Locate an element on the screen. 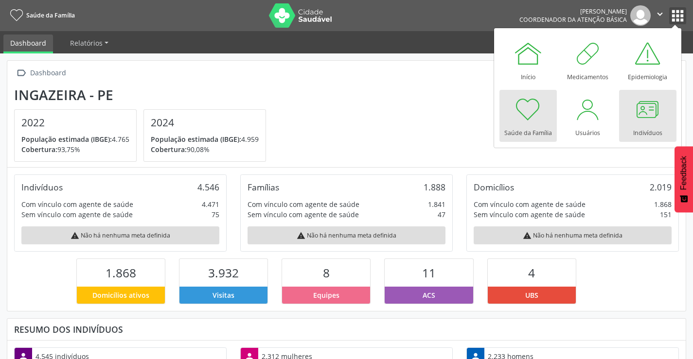 The width and height of the screenshot is (693, 359). button: apps is located at coordinates (677, 16).